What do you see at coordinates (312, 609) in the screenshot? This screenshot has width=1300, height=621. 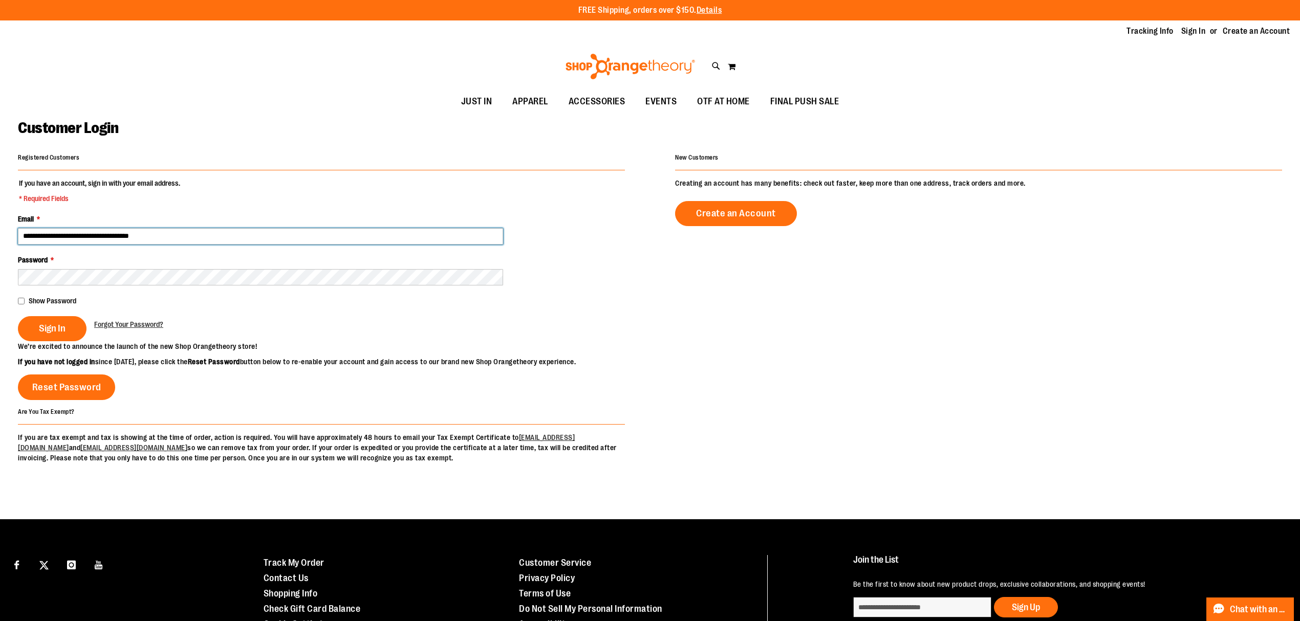 I see `a: Check Gift Card Balance` at bounding box center [312, 609].